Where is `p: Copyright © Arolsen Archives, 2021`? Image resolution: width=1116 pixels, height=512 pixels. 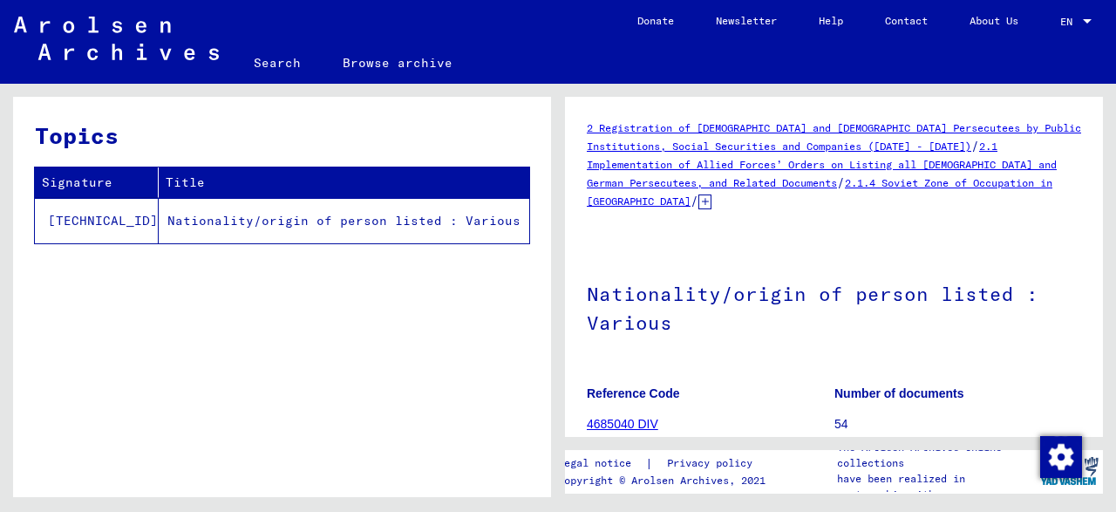
p: Copyright © Arolsen Archives, 2021 is located at coordinates (665, 481).